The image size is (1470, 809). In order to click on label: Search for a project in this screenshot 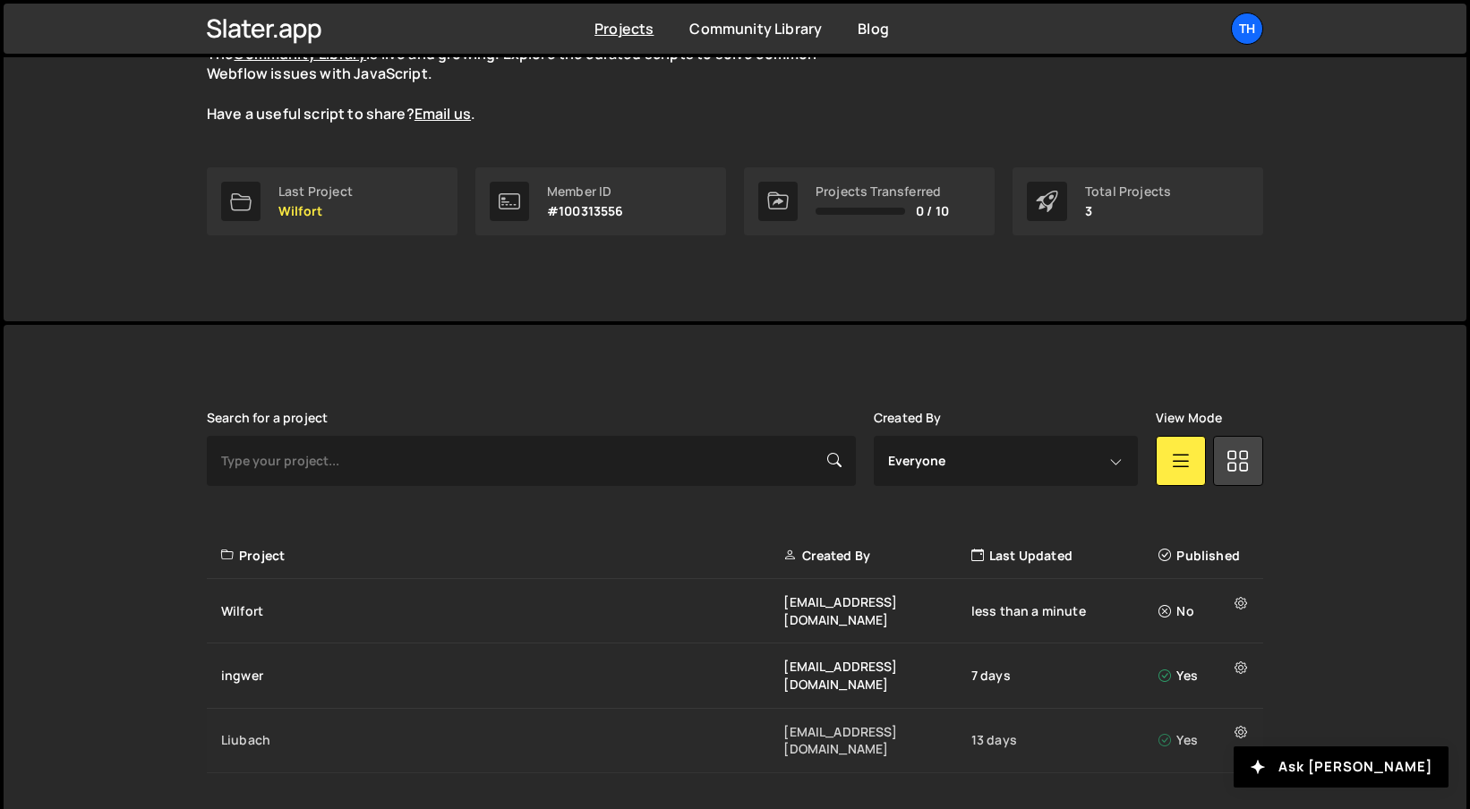, I will do `click(267, 418)`.